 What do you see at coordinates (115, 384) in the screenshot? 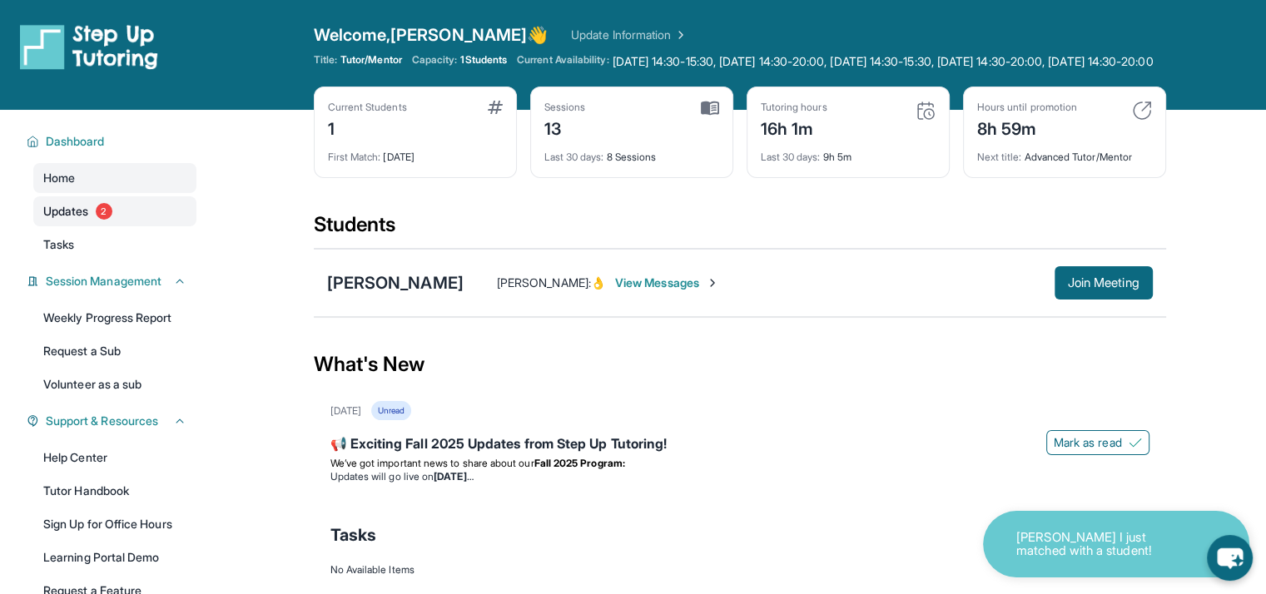
I see `a: Volunteer as a sub` at bounding box center [115, 384].